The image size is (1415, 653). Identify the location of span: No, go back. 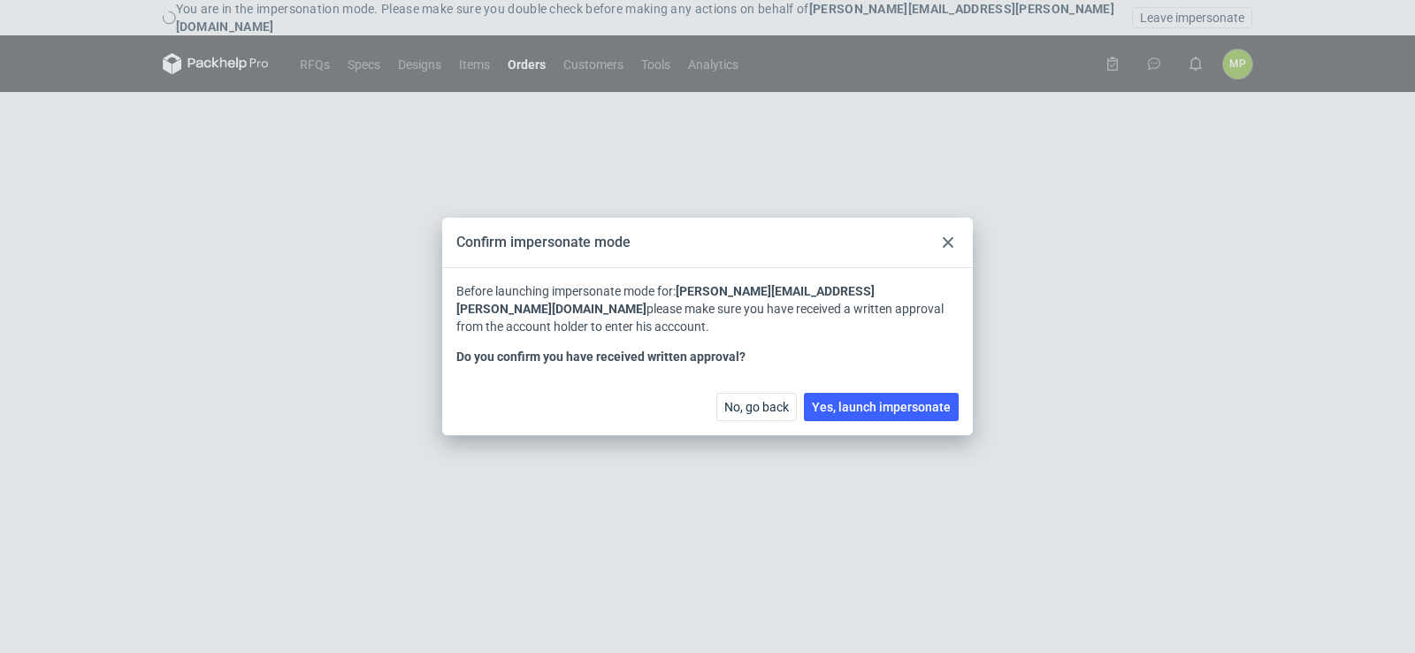
(756, 407).